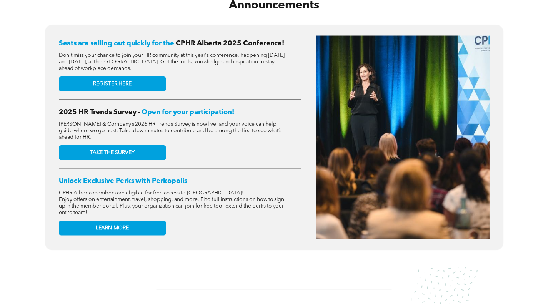  I want to click on span: CPHR Alberta 2025 Conference!, so click(230, 43).